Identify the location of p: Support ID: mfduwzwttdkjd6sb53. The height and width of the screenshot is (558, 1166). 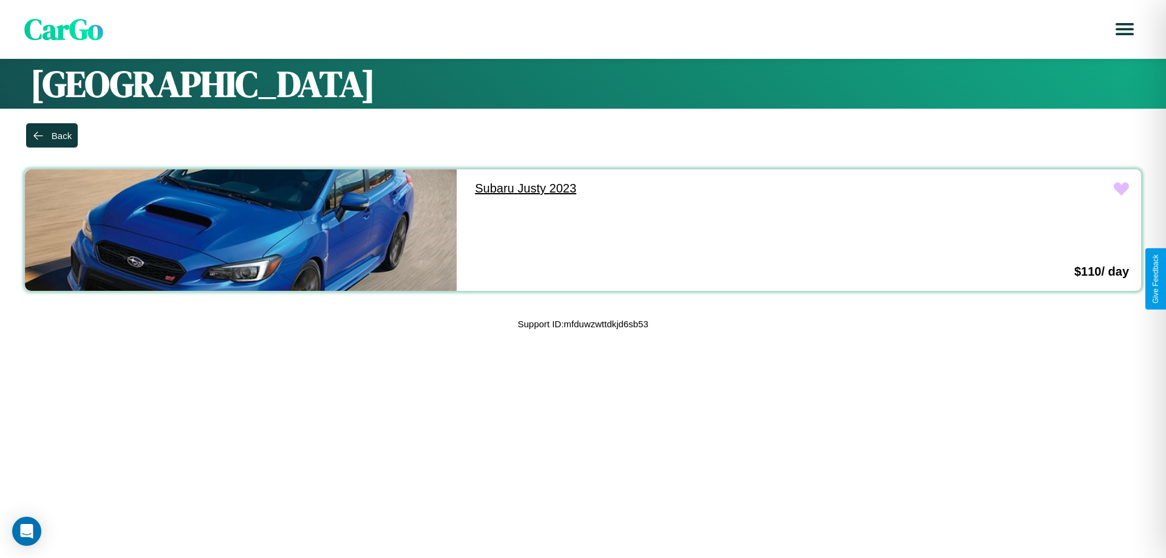
(582, 324).